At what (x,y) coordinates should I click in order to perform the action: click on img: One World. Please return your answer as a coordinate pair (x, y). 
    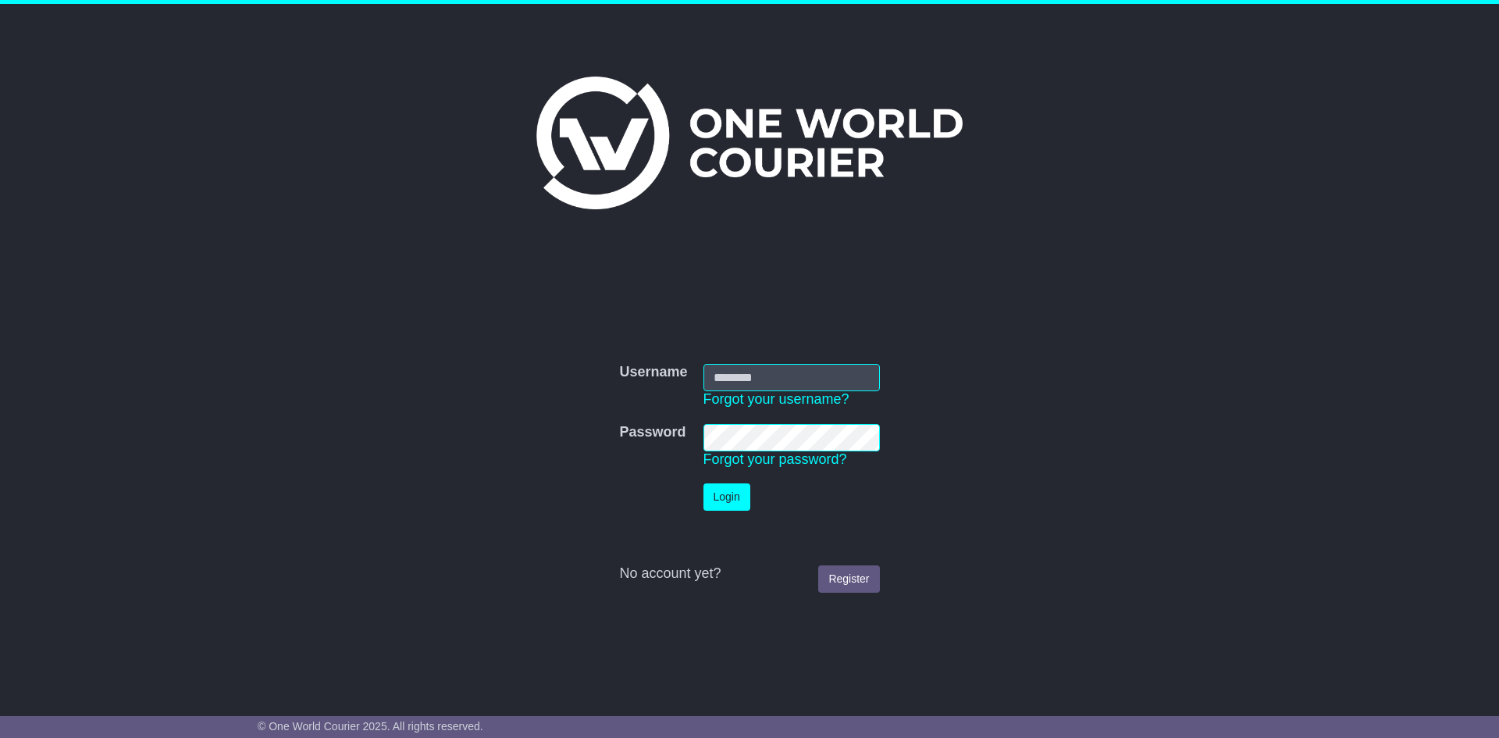
    Looking at the image, I should click on (749, 143).